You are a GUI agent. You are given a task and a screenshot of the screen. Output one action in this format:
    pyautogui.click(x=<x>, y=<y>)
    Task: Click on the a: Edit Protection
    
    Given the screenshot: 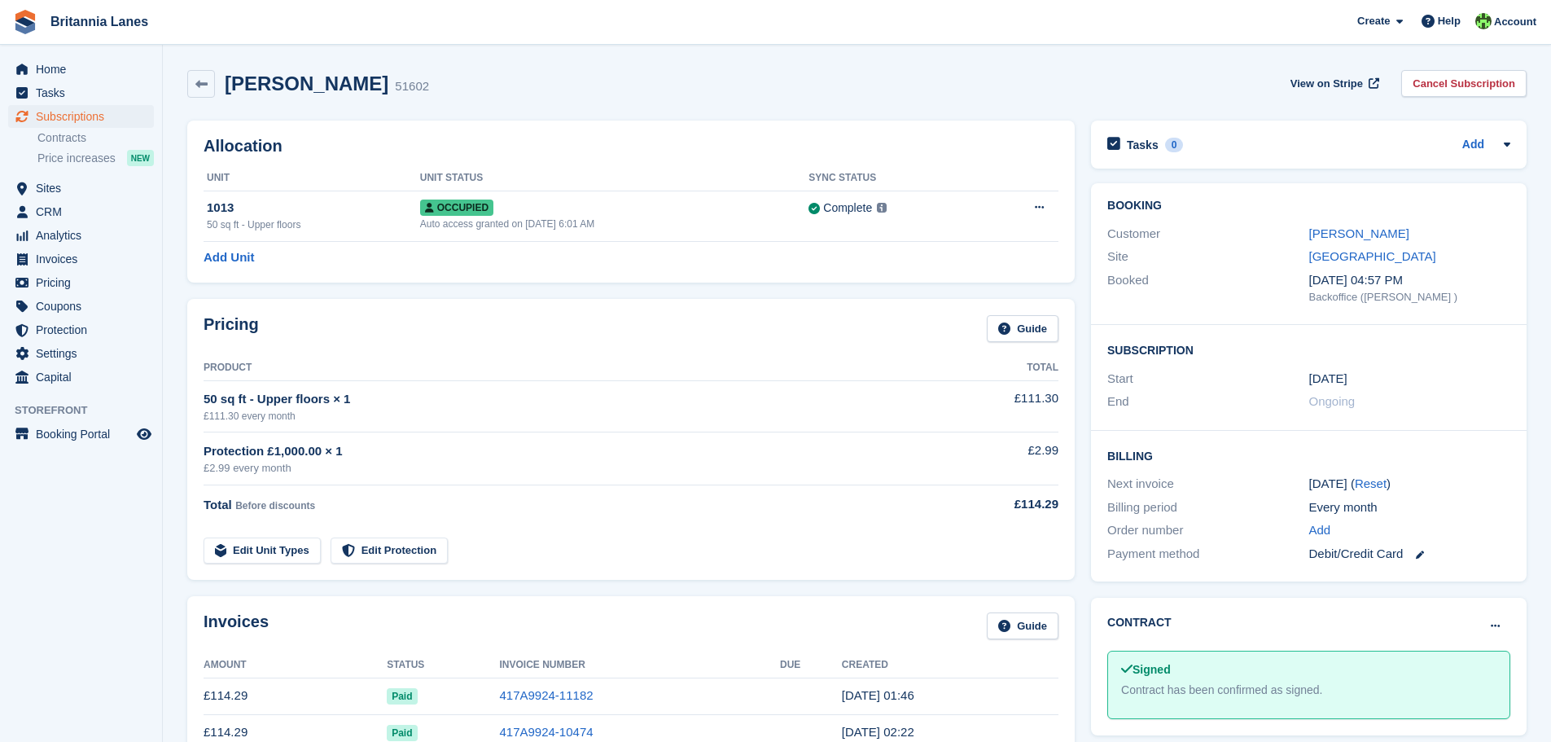 What is the action you would take?
    pyautogui.click(x=389, y=550)
    